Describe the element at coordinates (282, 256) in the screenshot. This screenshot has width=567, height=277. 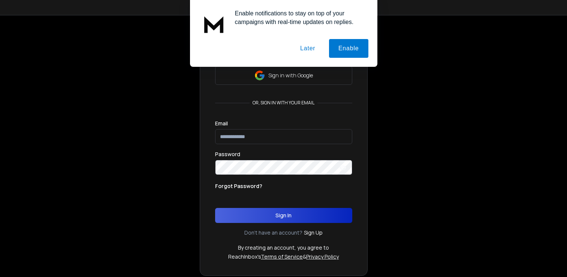
I see `a: Terms of Service` at that location.